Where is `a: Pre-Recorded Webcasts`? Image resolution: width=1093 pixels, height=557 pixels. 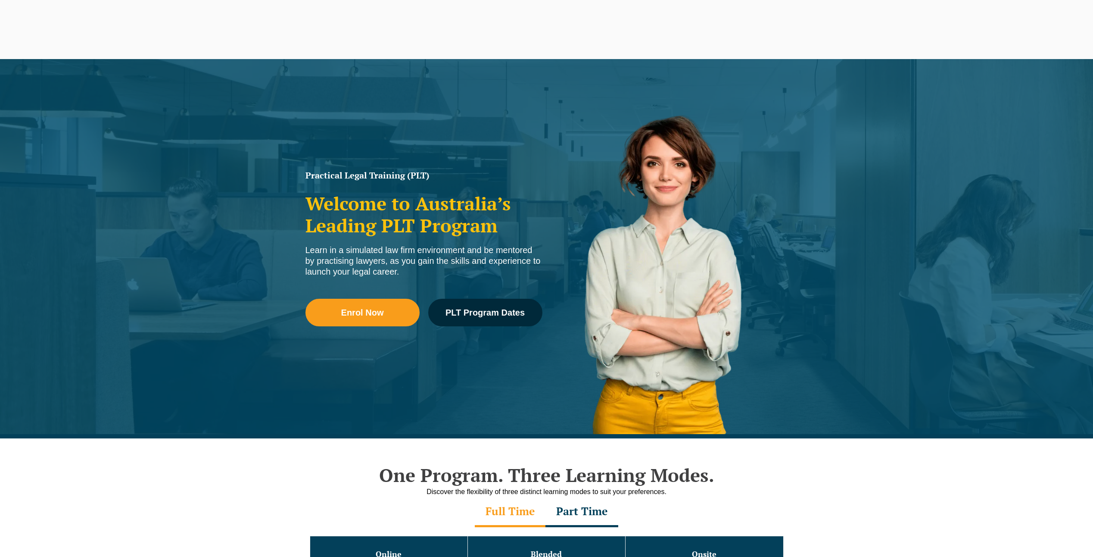 a: Pre-Recorded Webcasts is located at coordinates (894, 9).